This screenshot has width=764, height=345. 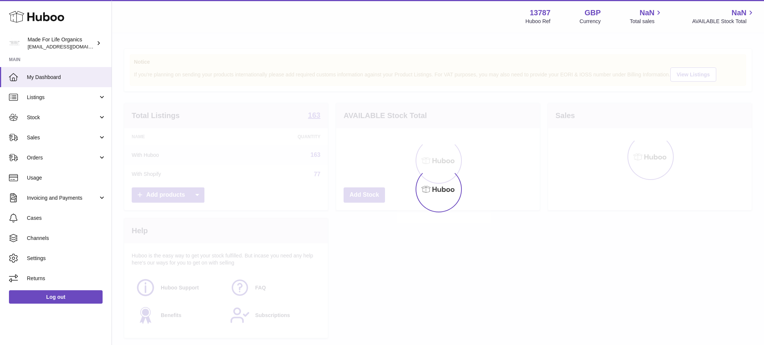 I want to click on div: Huboo Ref, so click(x=538, y=21).